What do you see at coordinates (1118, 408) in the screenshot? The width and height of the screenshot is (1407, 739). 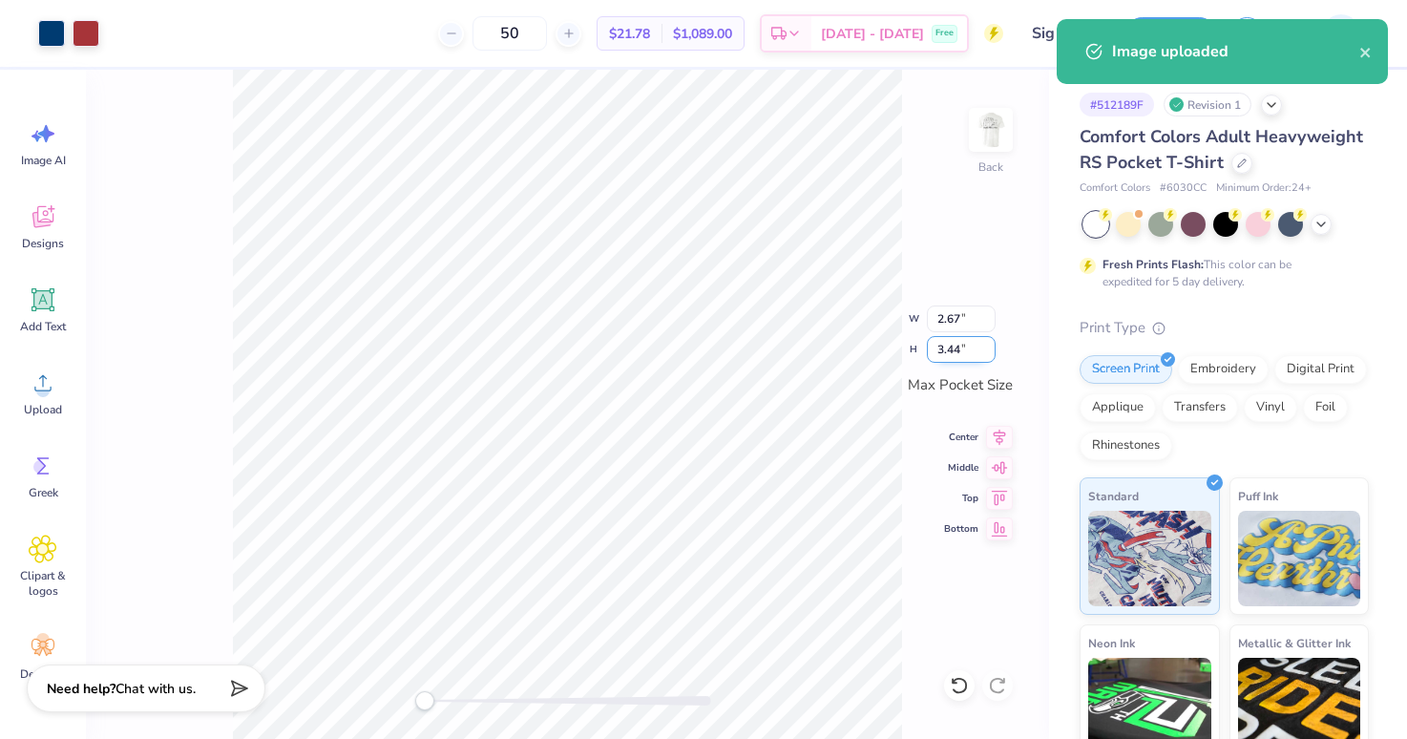 I see `div: Applique` at bounding box center [1118, 408].